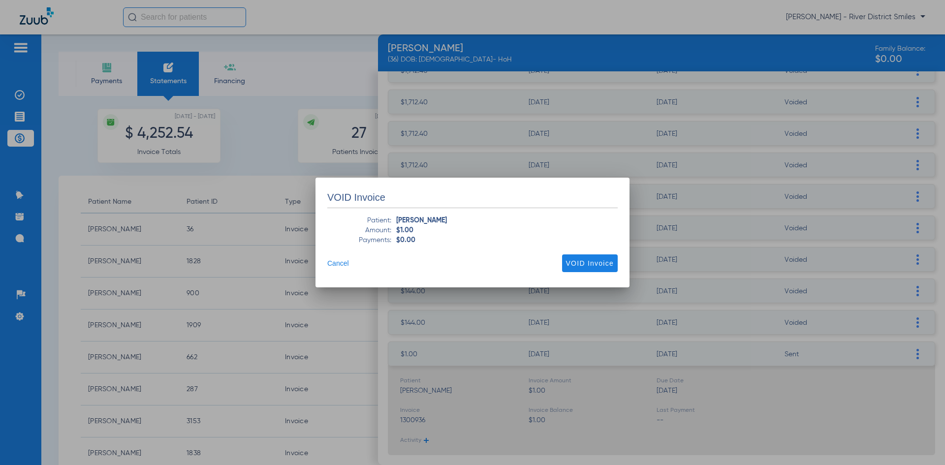 The image size is (945, 465). Describe the element at coordinates (473, 199) in the screenshot. I see `h1: VOID Invoice` at that location.